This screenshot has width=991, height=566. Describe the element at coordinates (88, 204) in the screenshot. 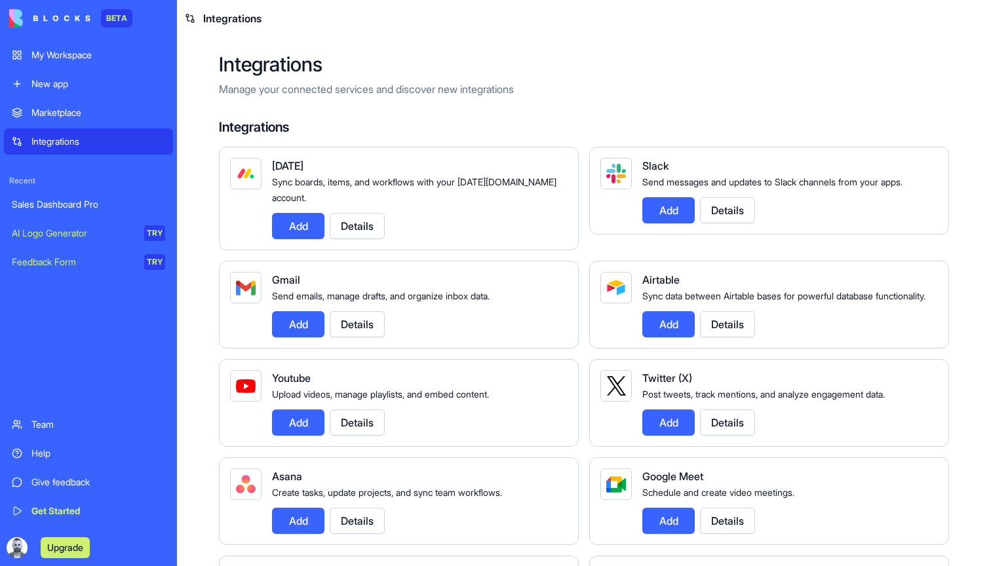

I see `a: Sales Dashboard Pro` at that location.